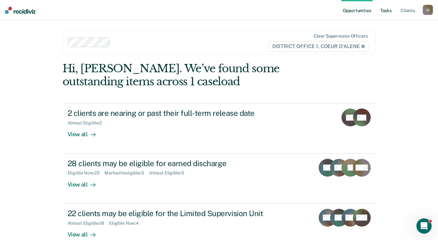 Image resolution: width=438 pixels, height=240 pixels. I want to click on div: Marked Ineligible : 5, so click(127, 173).